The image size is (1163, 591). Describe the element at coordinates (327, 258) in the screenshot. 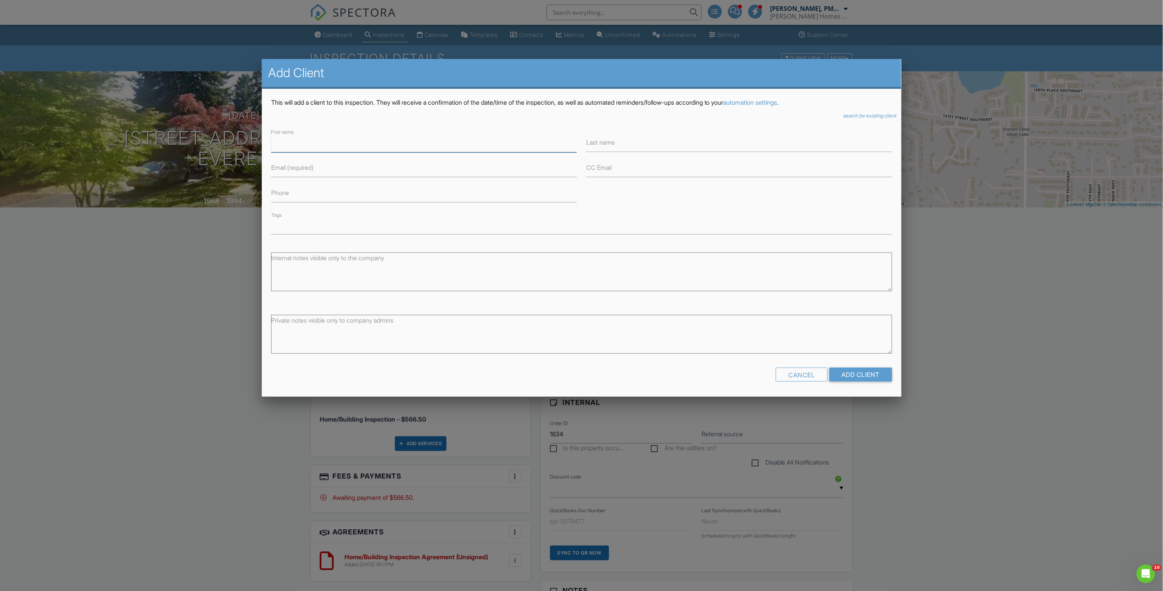

I see `label: Internal notes visible only to the company` at that location.